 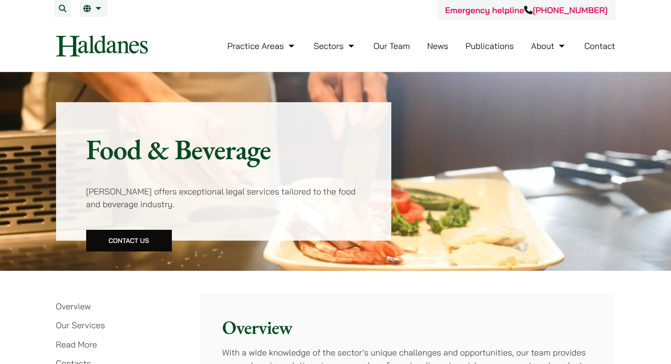 What do you see at coordinates (73, 306) in the screenshot?
I see `a: Overview` at bounding box center [73, 306].